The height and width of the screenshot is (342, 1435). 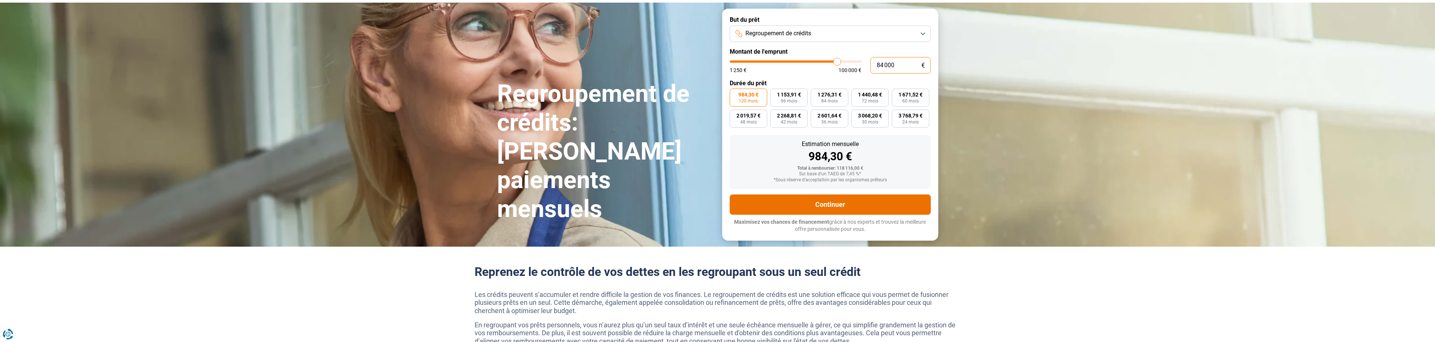 What do you see at coordinates (830, 156) in the screenshot?
I see `div: 984,30 €` at bounding box center [830, 156].